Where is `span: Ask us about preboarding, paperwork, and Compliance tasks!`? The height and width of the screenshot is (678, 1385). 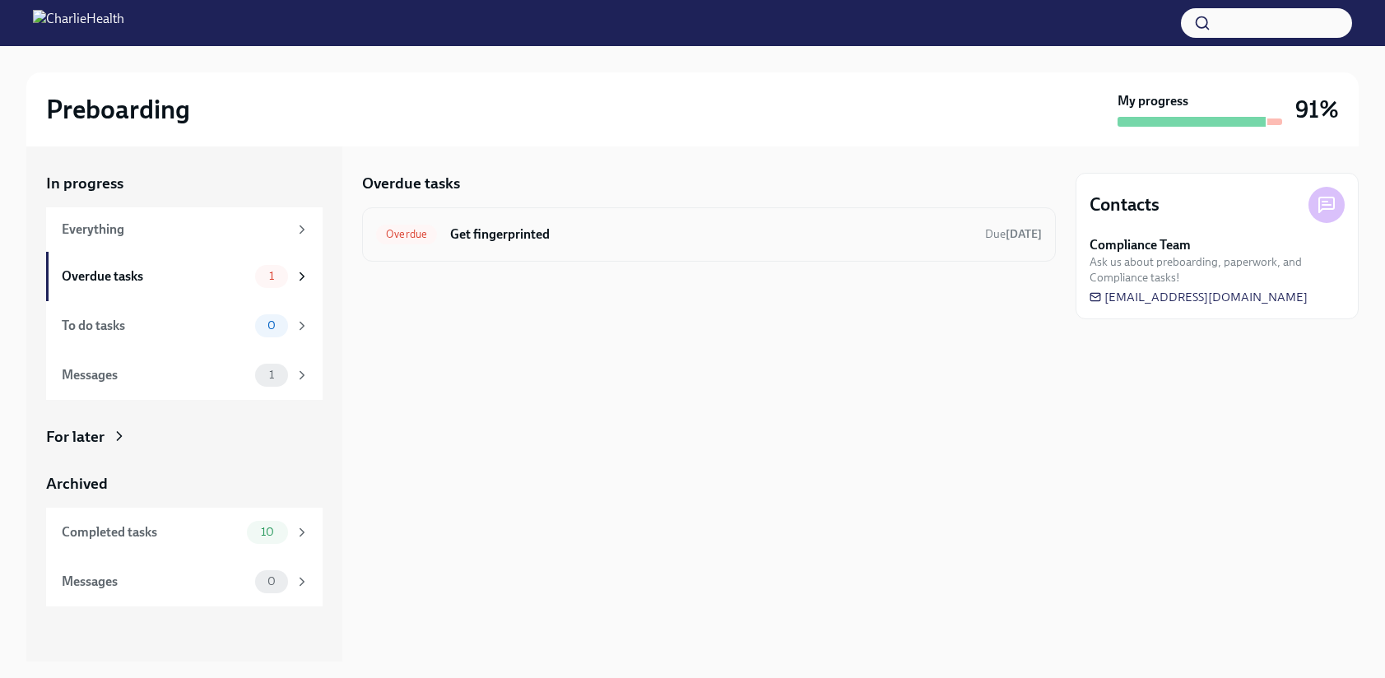
span: Ask us about preboarding, paperwork, and Compliance tasks! is located at coordinates (1218, 270).